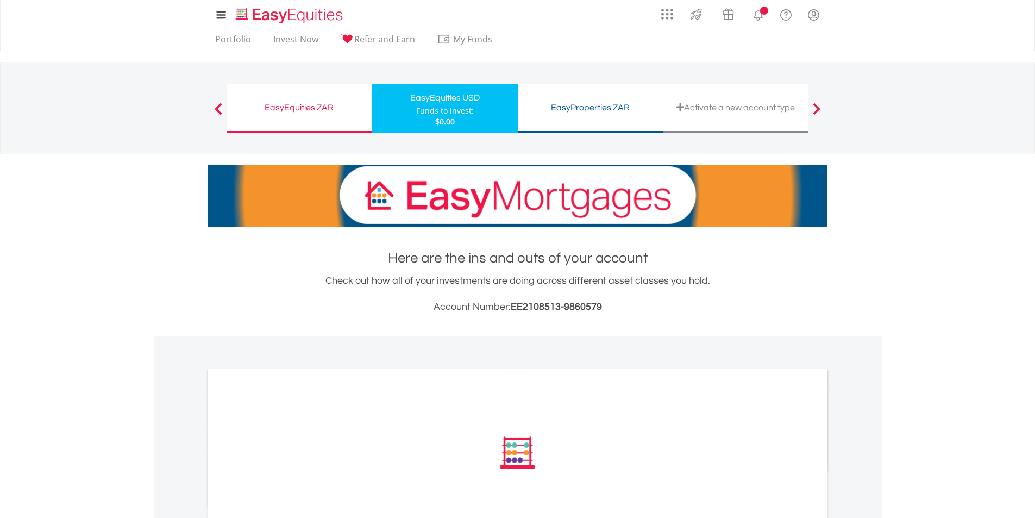  Describe the element at coordinates (590, 108) in the screenshot. I see `div: EasyProperties ZAR` at that location.